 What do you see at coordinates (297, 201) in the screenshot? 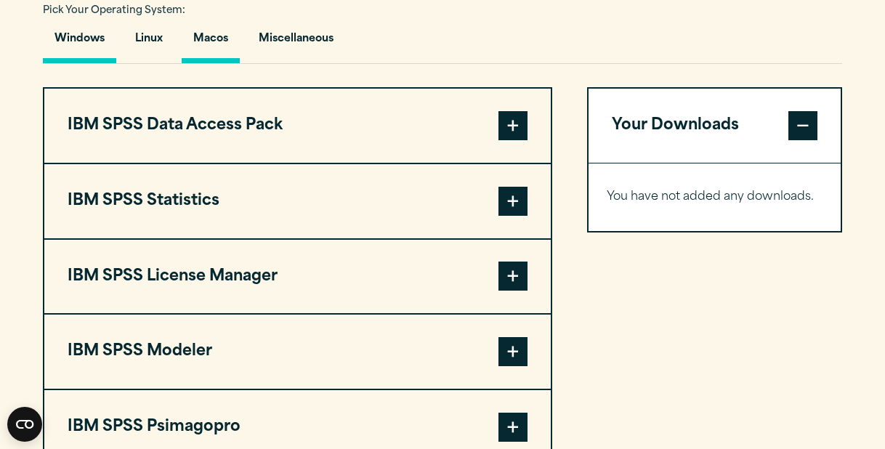
I see `button: IBM SPSS Statistics` at bounding box center [297, 201].